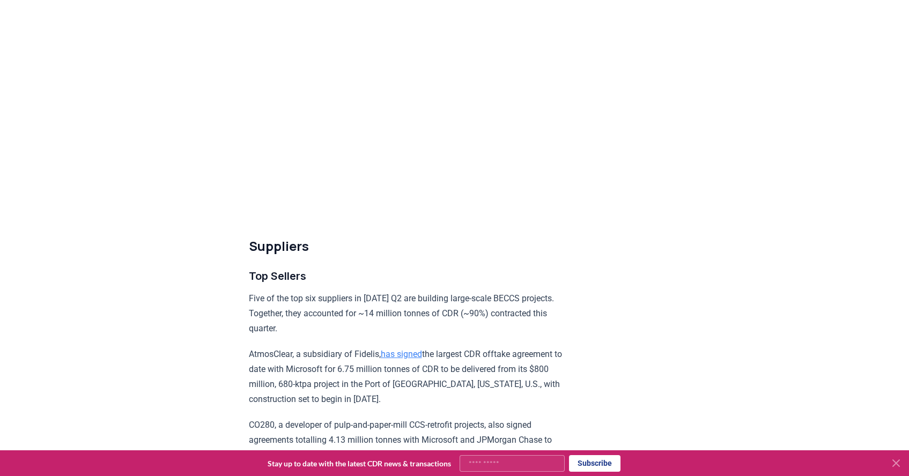 The height and width of the screenshot is (476, 909). I want to click on a: signed, so click(545, 455).